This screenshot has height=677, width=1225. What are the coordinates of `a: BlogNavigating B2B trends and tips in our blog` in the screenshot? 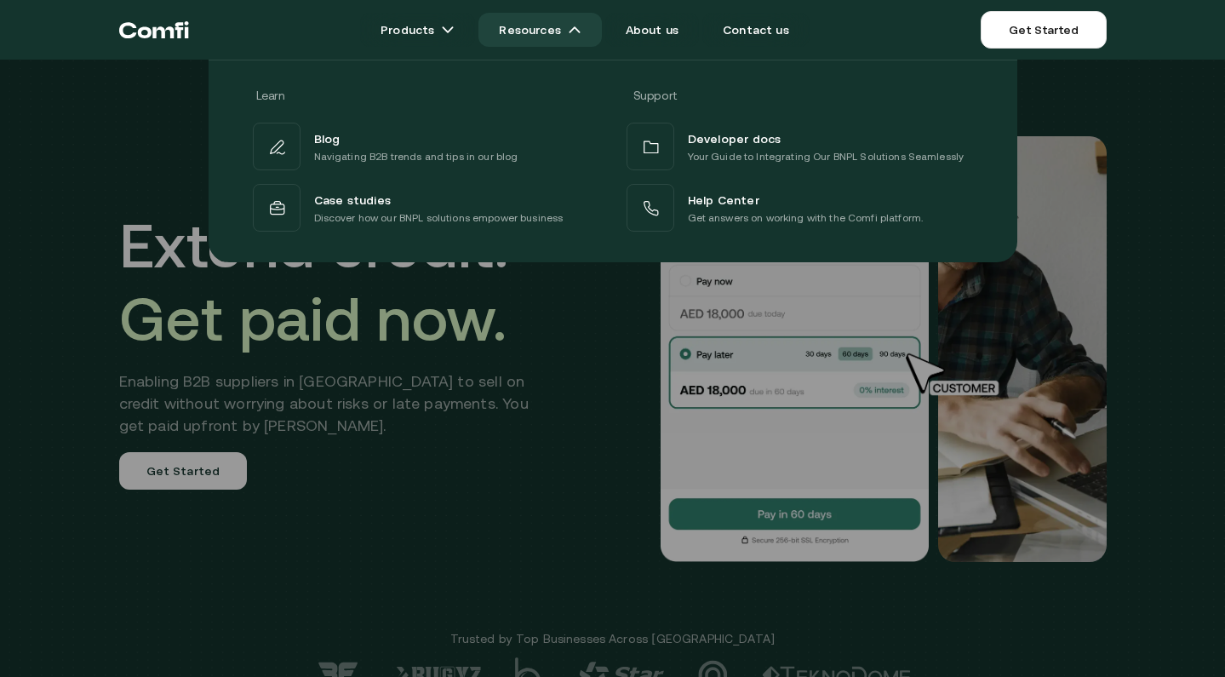 It's located at (426, 146).